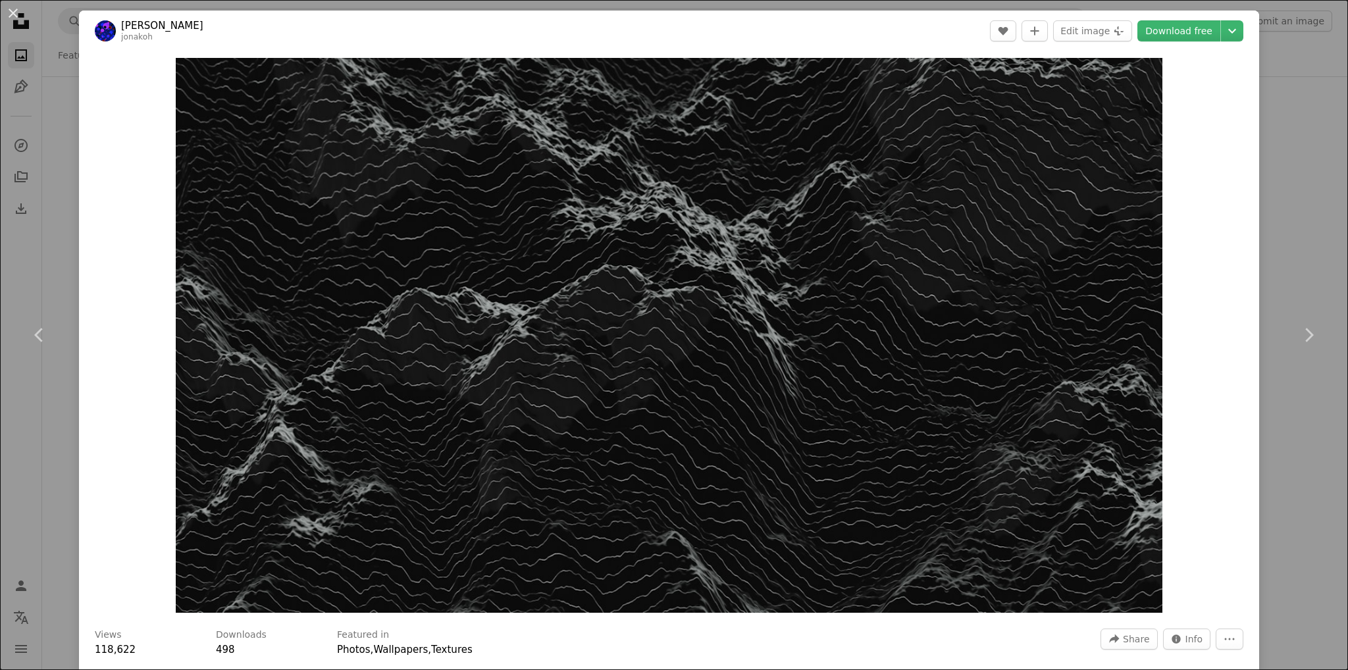  I want to click on a: Go to Jonathan Koh's profile, so click(105, 31).